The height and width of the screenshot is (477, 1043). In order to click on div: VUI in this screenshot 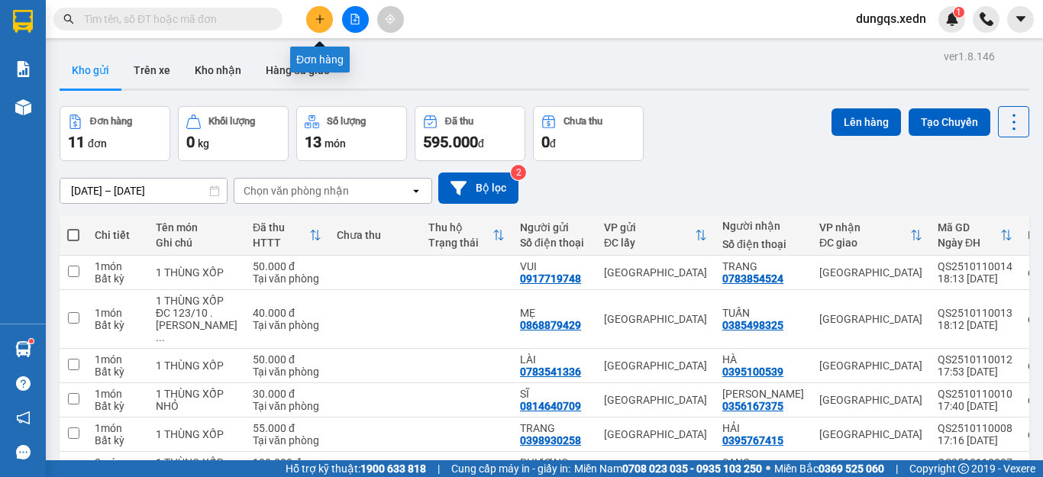, I will do `click(554, 267)`.